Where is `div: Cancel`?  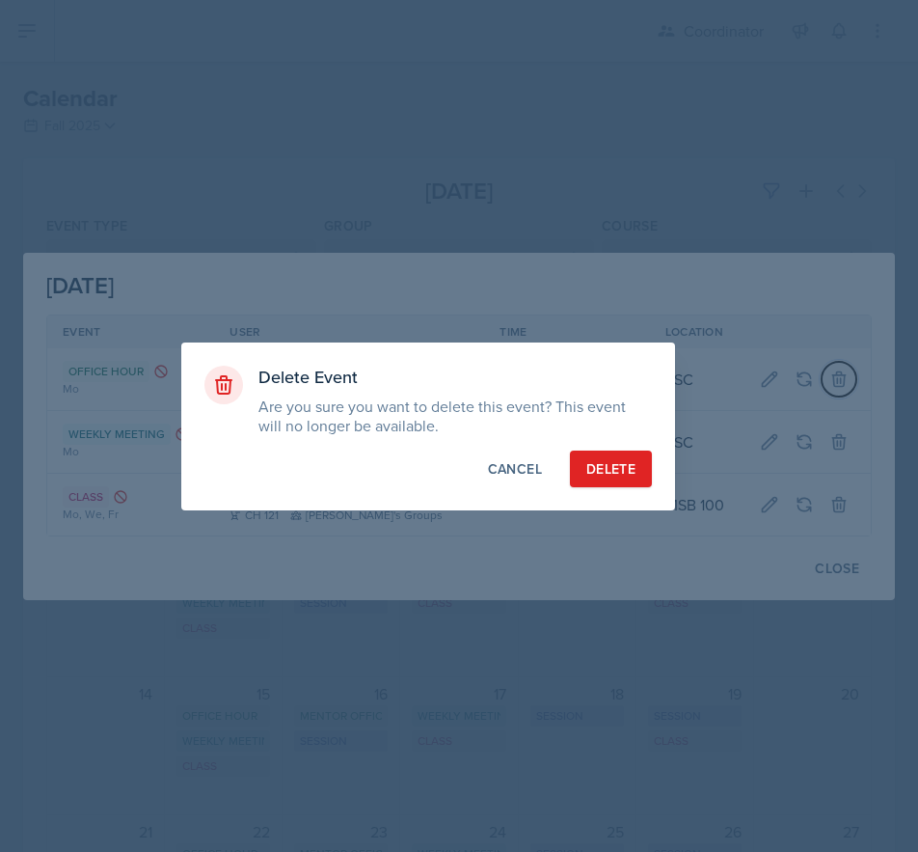 div: Cancel is located at coordinates (515, 469).